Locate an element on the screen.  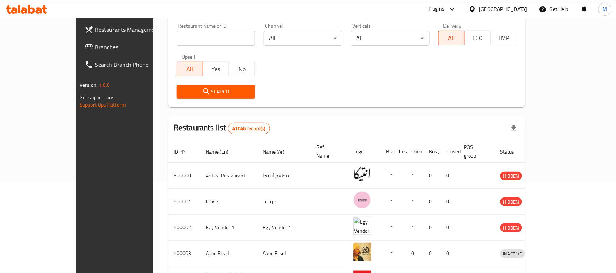
span: Search Branch Phone is located at coordinates (134, 65).